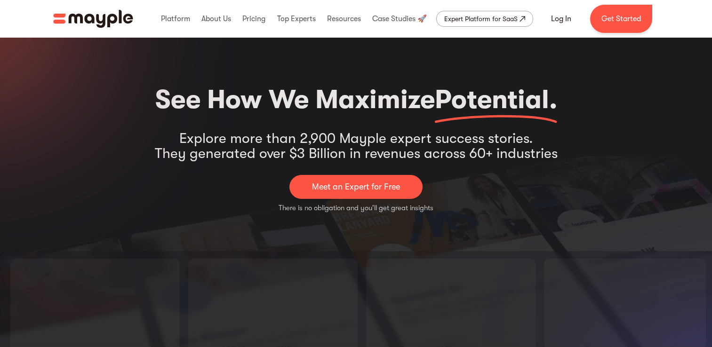 The width and height of the screenshot is (712, 347). Describe the element at coordinates (93, 19) in the screenshot. I see `img: Mayple logo` at that location.